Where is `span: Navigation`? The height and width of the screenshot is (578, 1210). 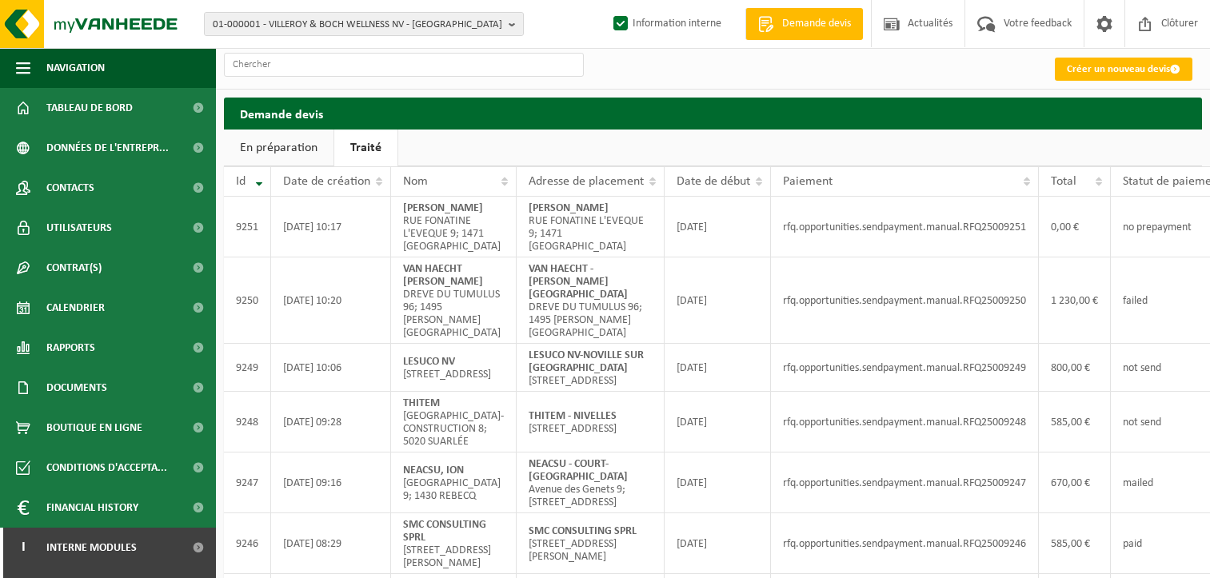
span: Navigation is located at coordinates (75, 68).